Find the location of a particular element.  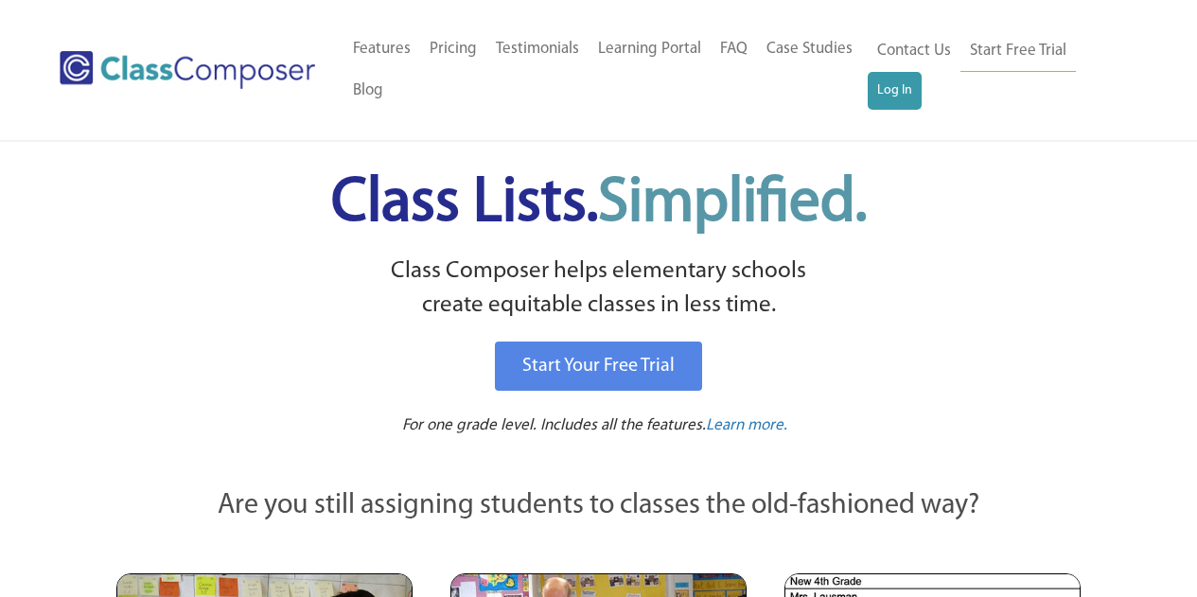

a: FAQ is located at coordinates (733, 49).